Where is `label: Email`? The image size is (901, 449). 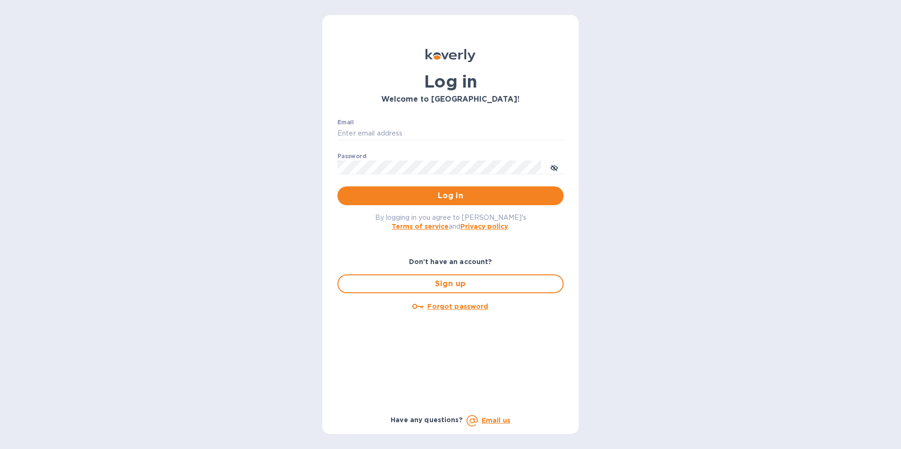
label: Email is located at coordinates (345, 122).